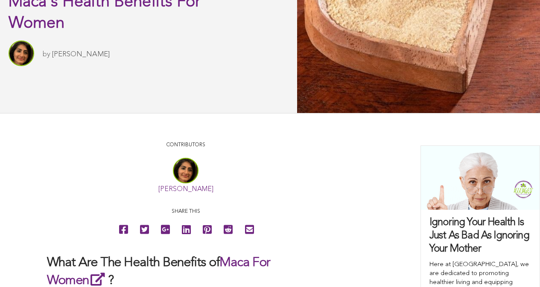 The height and width of the screenshot is (287, 540). I want to click on img: Sitara Darvish, so click(21, 53).